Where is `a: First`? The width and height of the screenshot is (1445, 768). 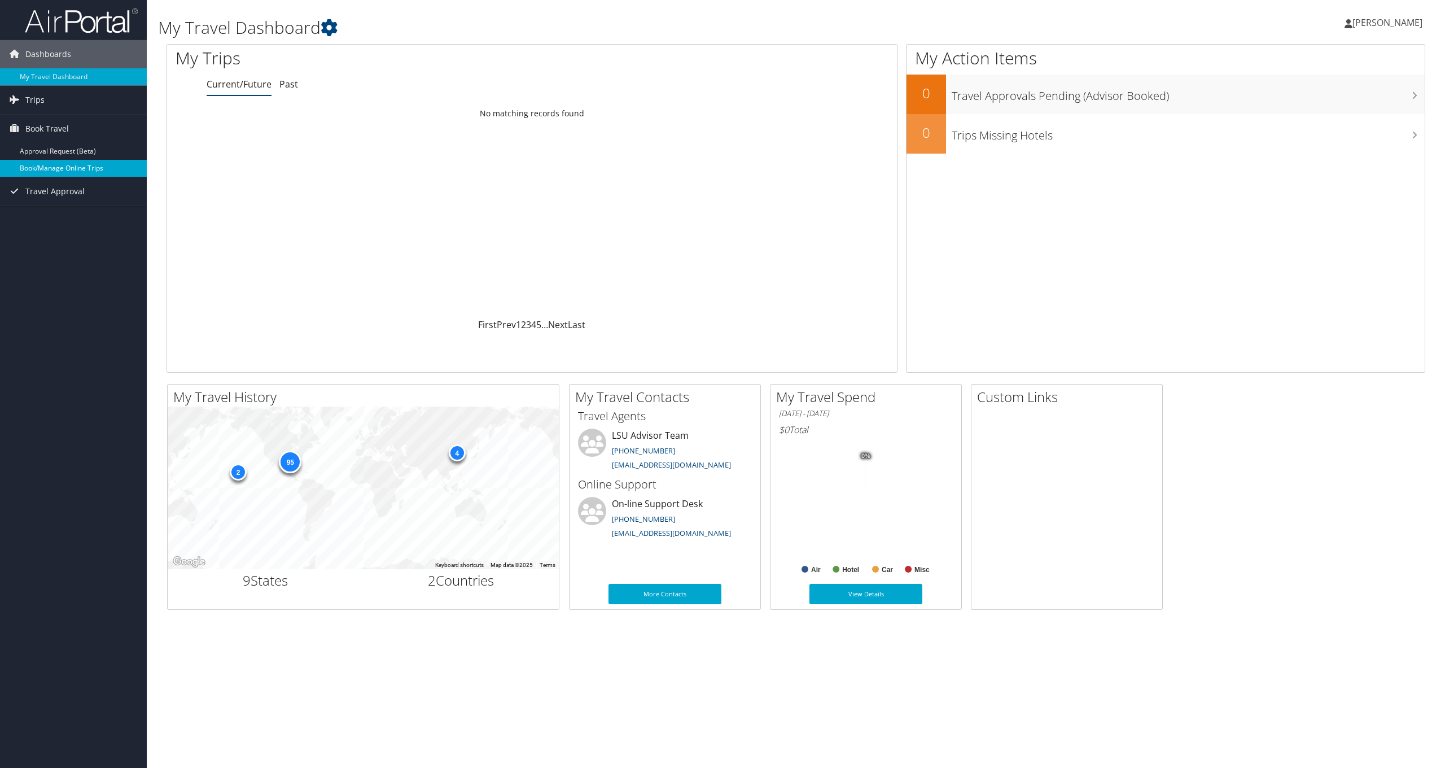 a: First is located at coordinates (487, 325).